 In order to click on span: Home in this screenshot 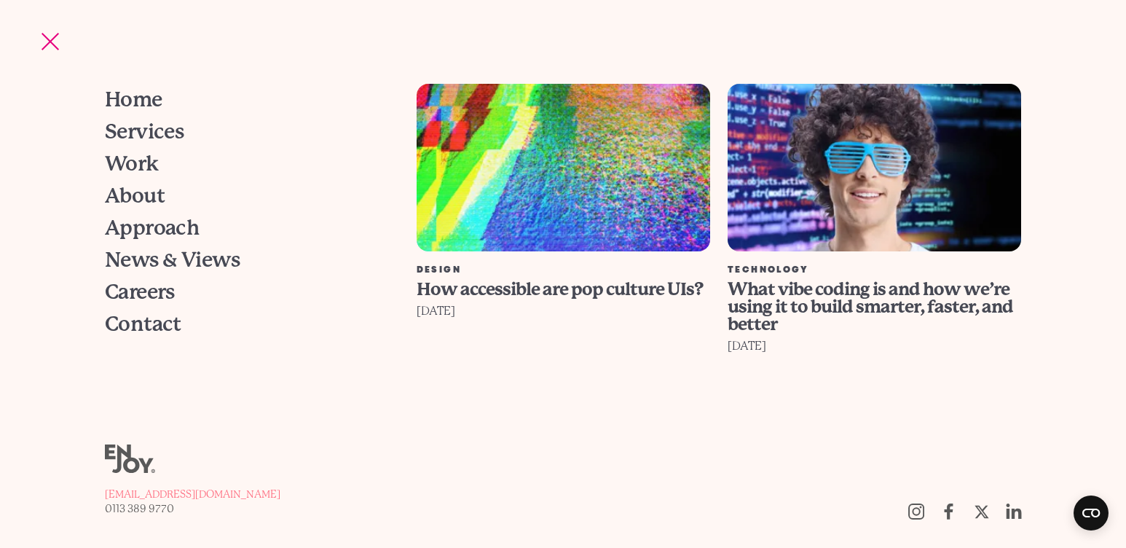, I will do `click(133, 100)`.